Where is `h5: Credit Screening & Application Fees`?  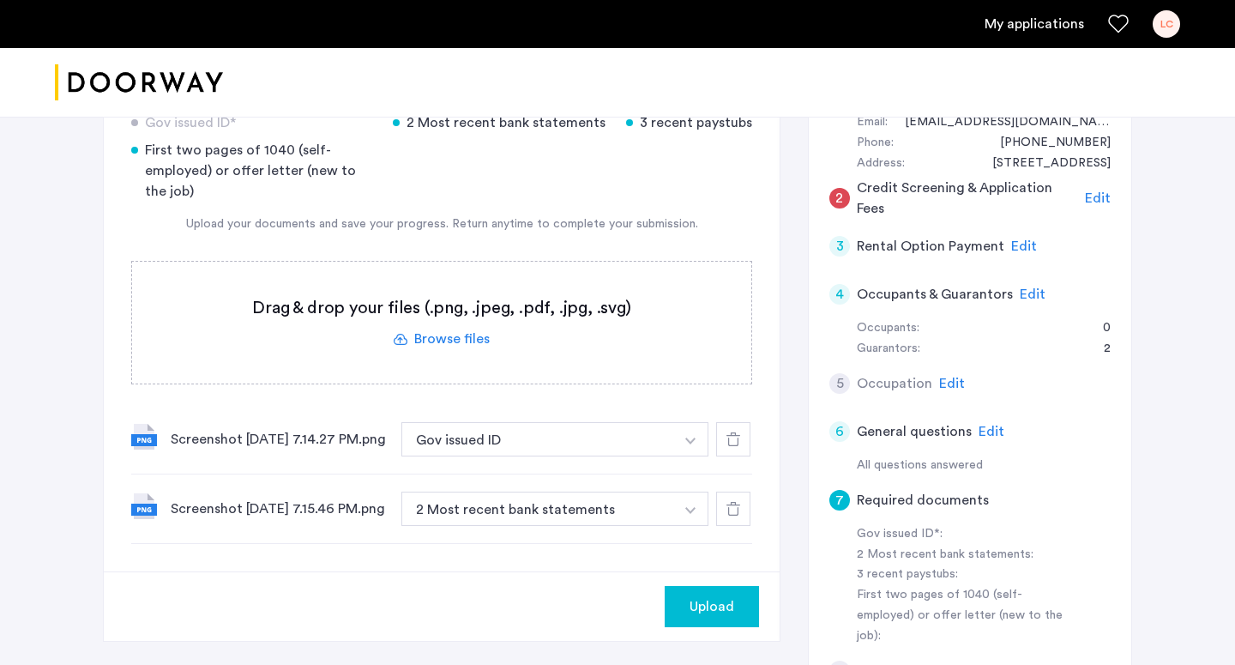
h5: Credit Screening & Application Fees is located at coordinates (967, 198).